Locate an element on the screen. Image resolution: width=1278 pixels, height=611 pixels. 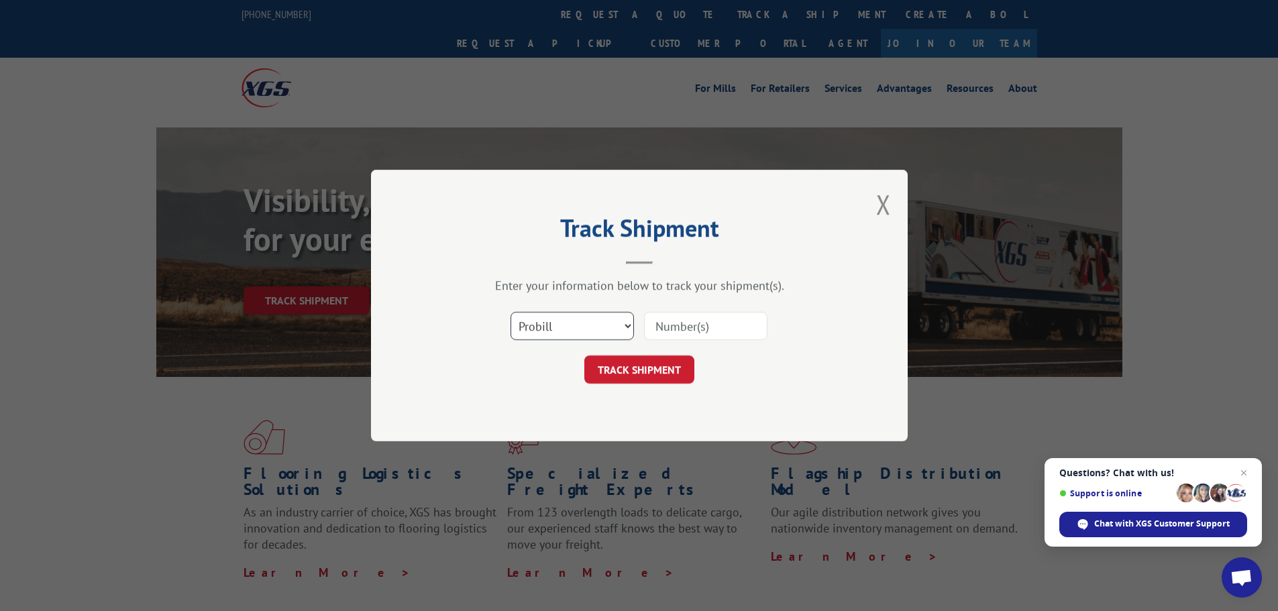
button: TRACK SHIPMENT is located at coordinates (639, 370).